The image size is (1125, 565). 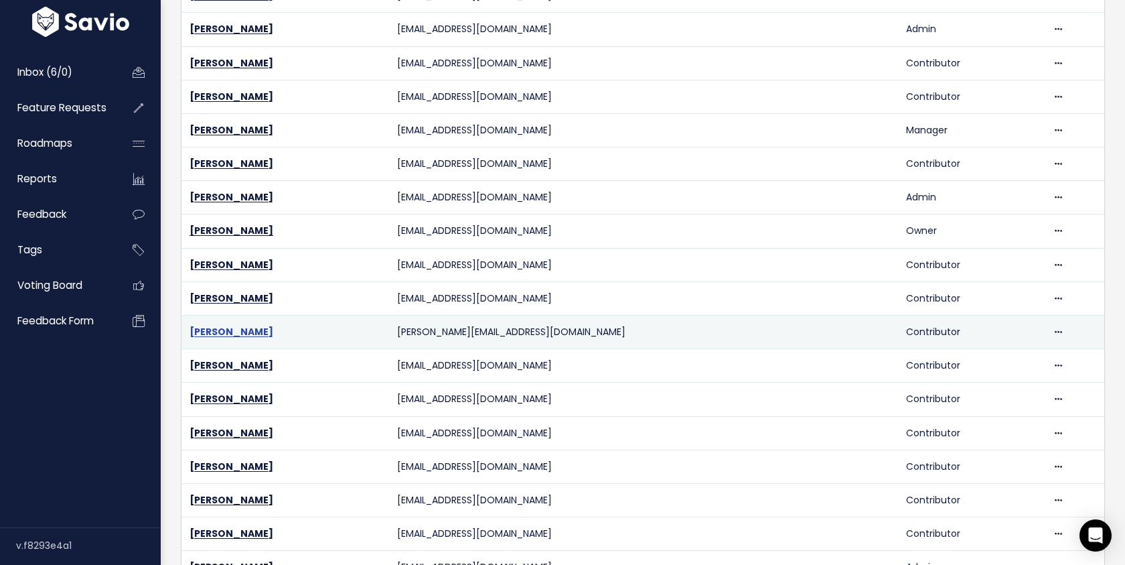 I want to click on a: Roadmaps, so click(x=57, y=143).